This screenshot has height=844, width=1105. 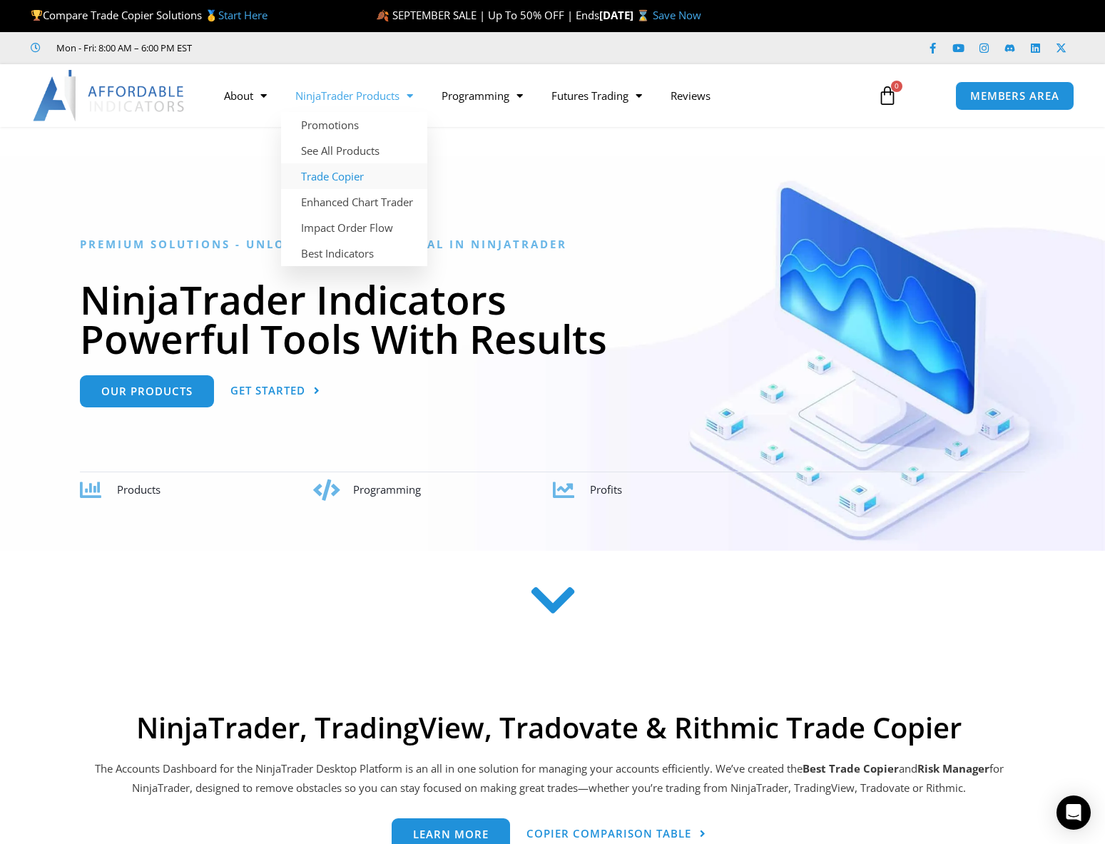 What do you see at coordinates (605, 489) in the screenshot?
I see `span: Profits` at bounding box center [605, 489].